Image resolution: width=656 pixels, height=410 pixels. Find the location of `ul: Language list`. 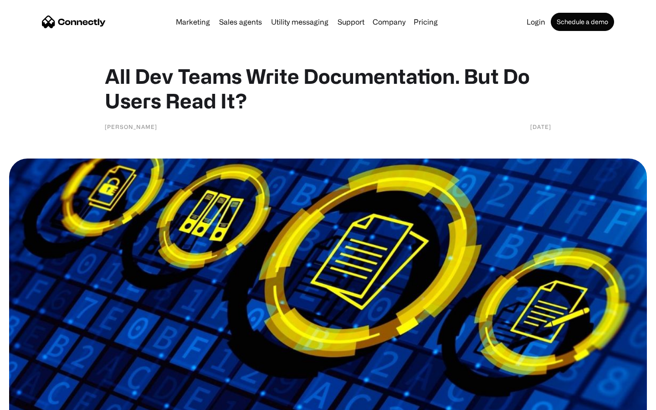

ul: Language list is located at coordinates (36, 400).